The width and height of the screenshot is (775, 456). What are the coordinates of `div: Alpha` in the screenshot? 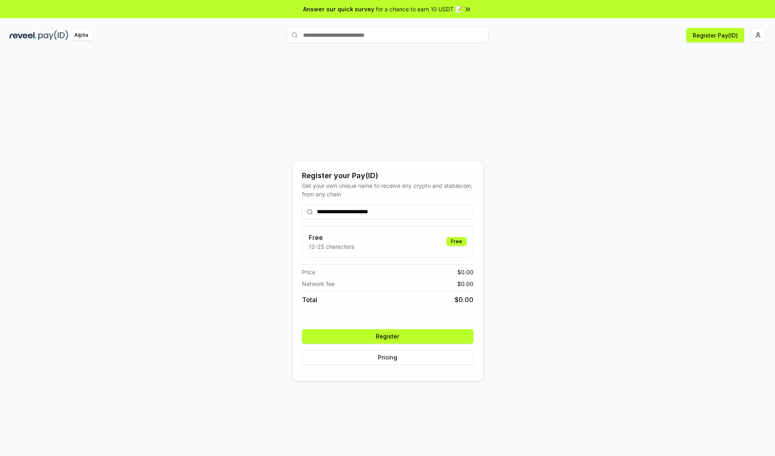 It's located at (81, 35).